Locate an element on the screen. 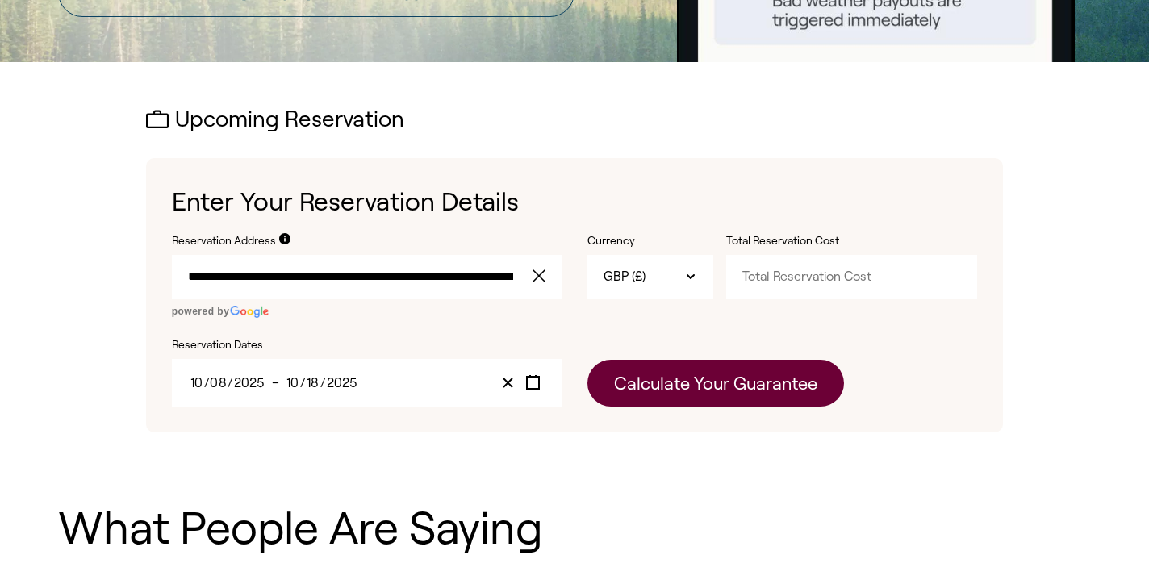 This screenshot has height=580, width=1149. label: Total Reservation Cost is located at coordinates (807, 241).